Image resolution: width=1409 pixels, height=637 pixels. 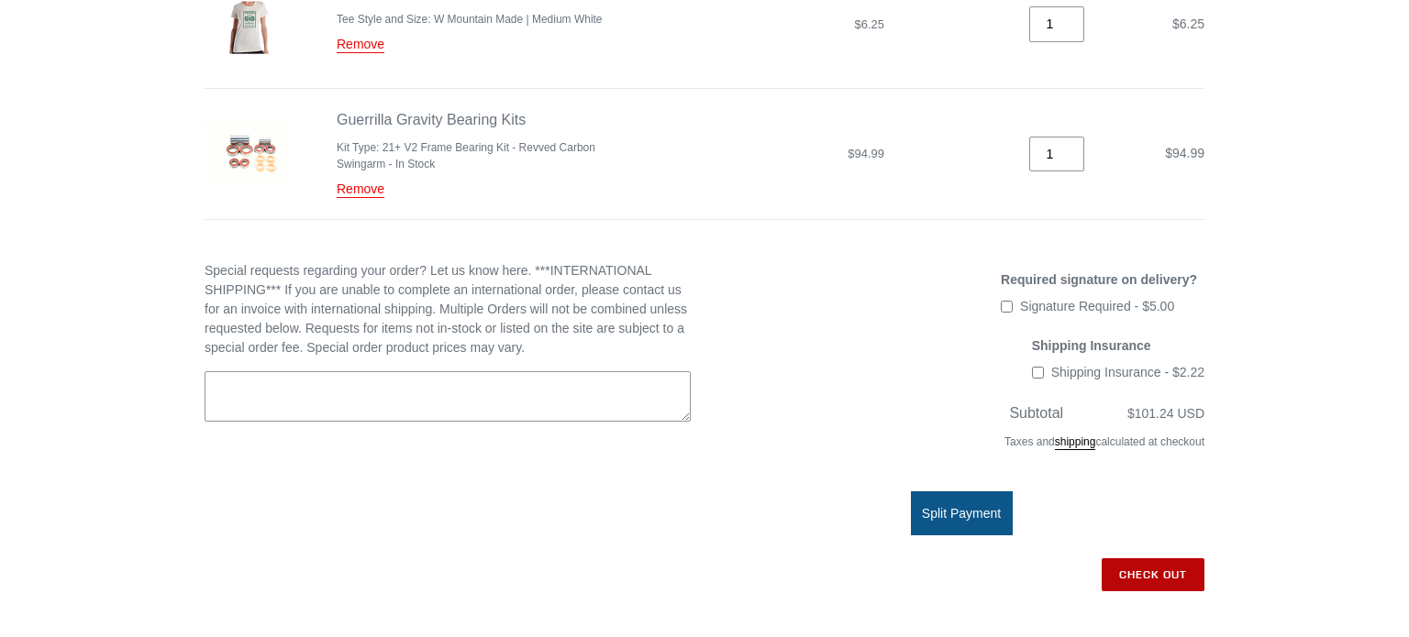 I want to click on li: Tee Style and Size: W Mountain Made | Medium White, so click(x=470, y=19).